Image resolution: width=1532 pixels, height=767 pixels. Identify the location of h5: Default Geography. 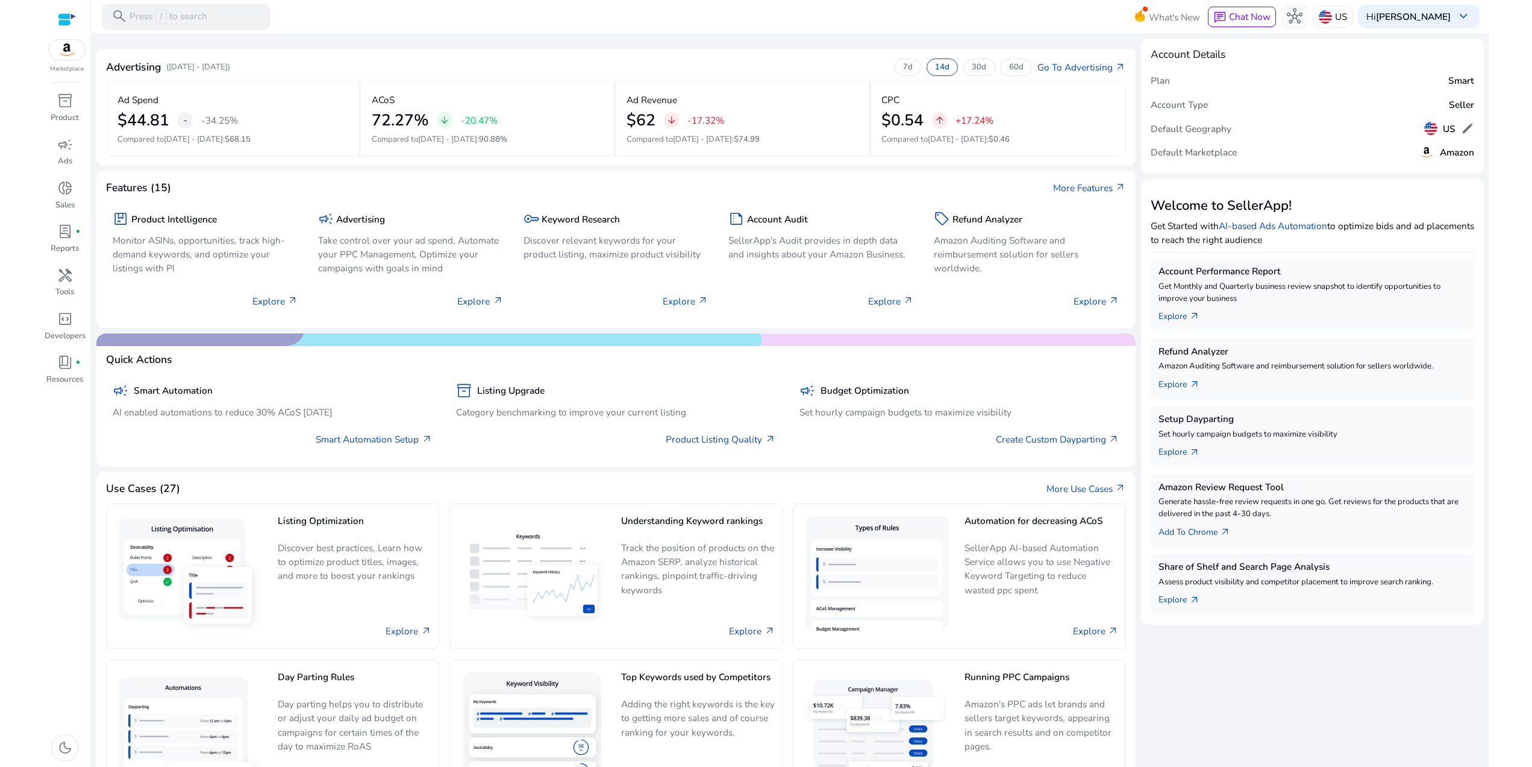
(1191, 129).